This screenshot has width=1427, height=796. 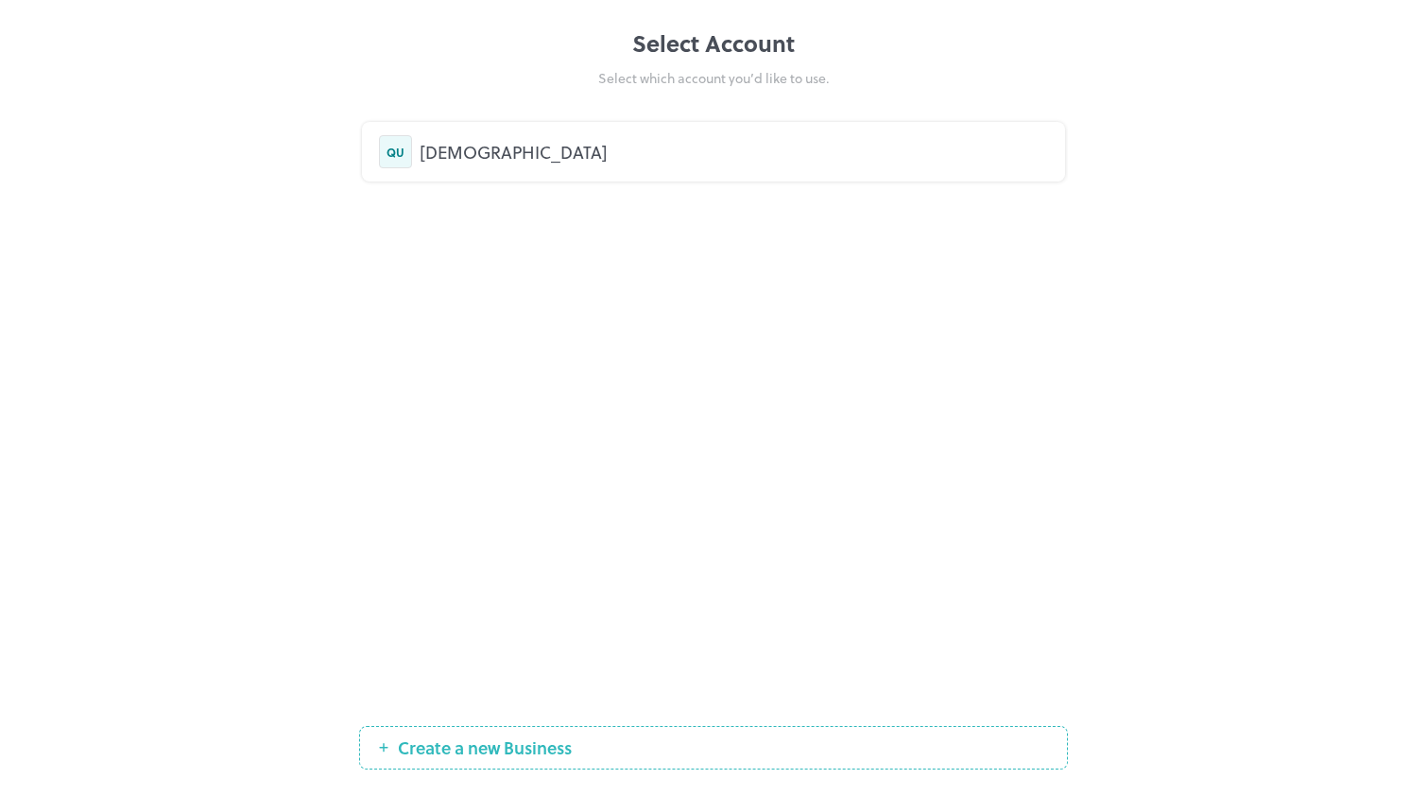 I want to click on div: Select Account, so click(x=713, y=43).